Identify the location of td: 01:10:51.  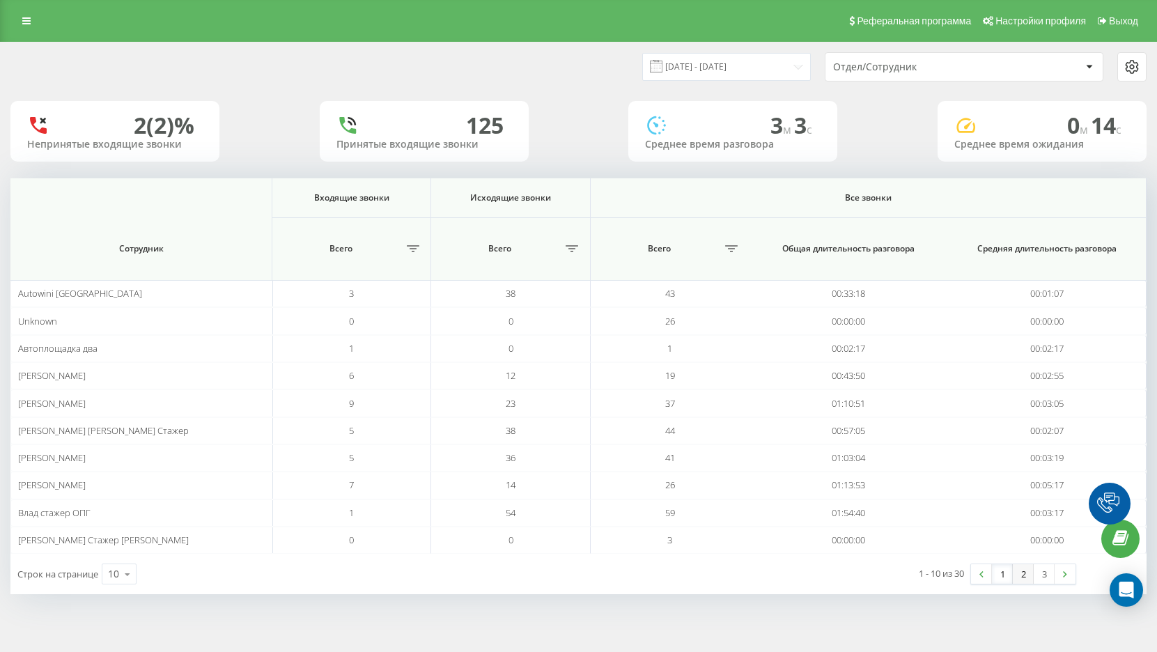
(849, 403).